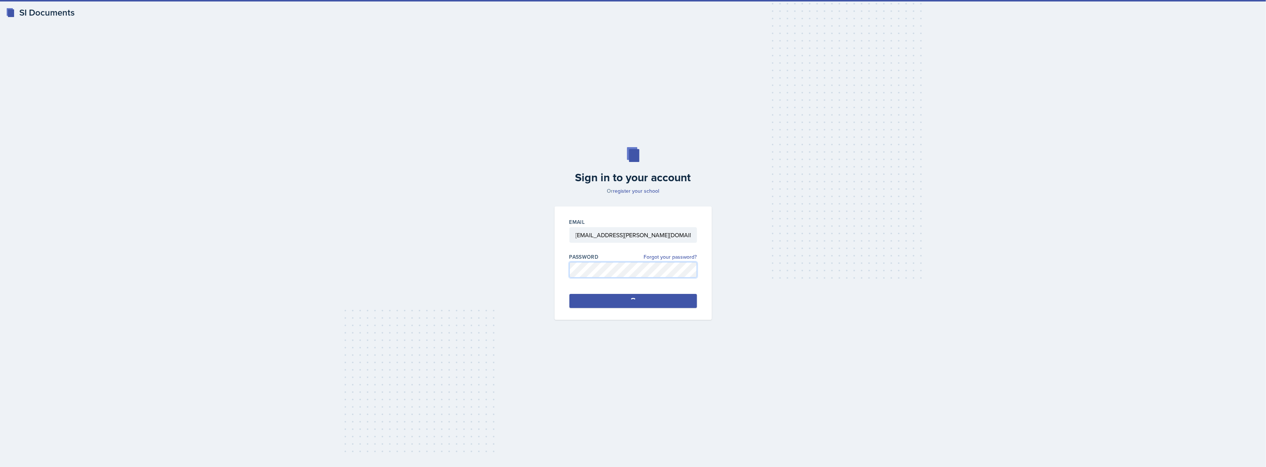 This screenshot has height=467, width=1266. I want to click on label: Email, so click(577, 222).